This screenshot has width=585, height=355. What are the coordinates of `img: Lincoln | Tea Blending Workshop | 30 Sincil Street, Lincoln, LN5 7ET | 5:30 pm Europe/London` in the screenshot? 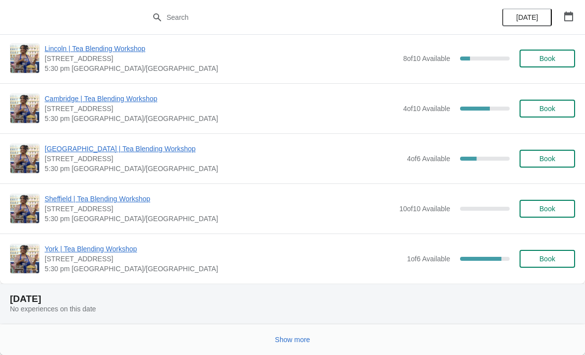 It's located at (25, 59).